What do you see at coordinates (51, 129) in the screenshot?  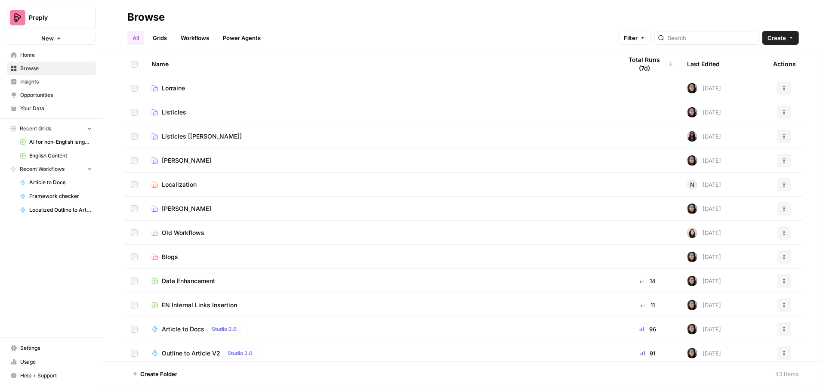 I see `button: Recent Grids` at bounding box center [51, 129].